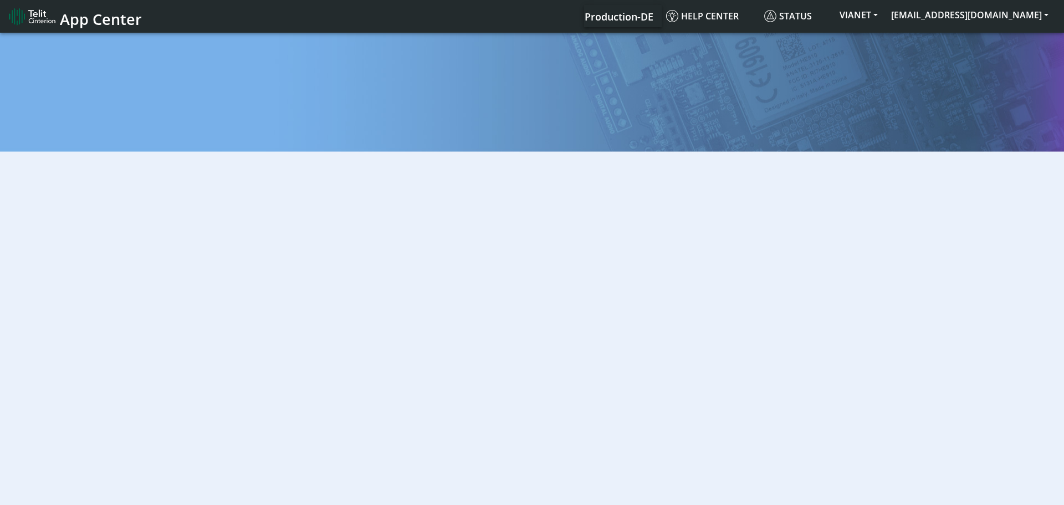 The height and width of the screenshot is (505, 1064). I want to click on img: logo-telit-cinterion-gw-new.png, so click(32, 17).